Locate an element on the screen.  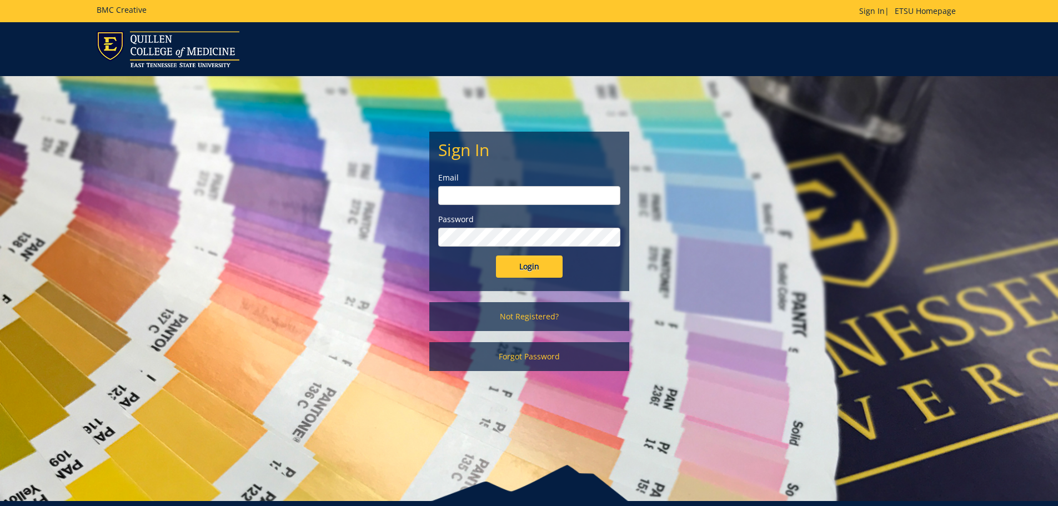
h2: Sign In is located at coordinates (529, 149).